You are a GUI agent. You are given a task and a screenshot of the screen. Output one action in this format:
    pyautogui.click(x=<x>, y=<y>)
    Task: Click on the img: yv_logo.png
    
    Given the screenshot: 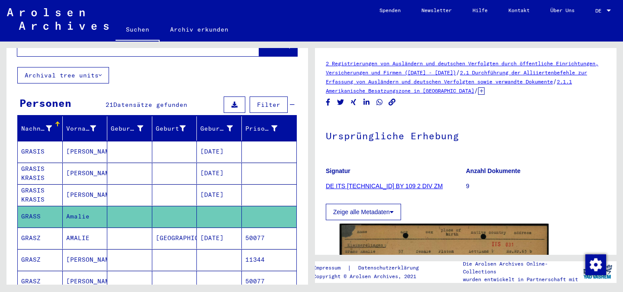 What is the action you would take?
    pyautogui.click(x=597, y=272)
    